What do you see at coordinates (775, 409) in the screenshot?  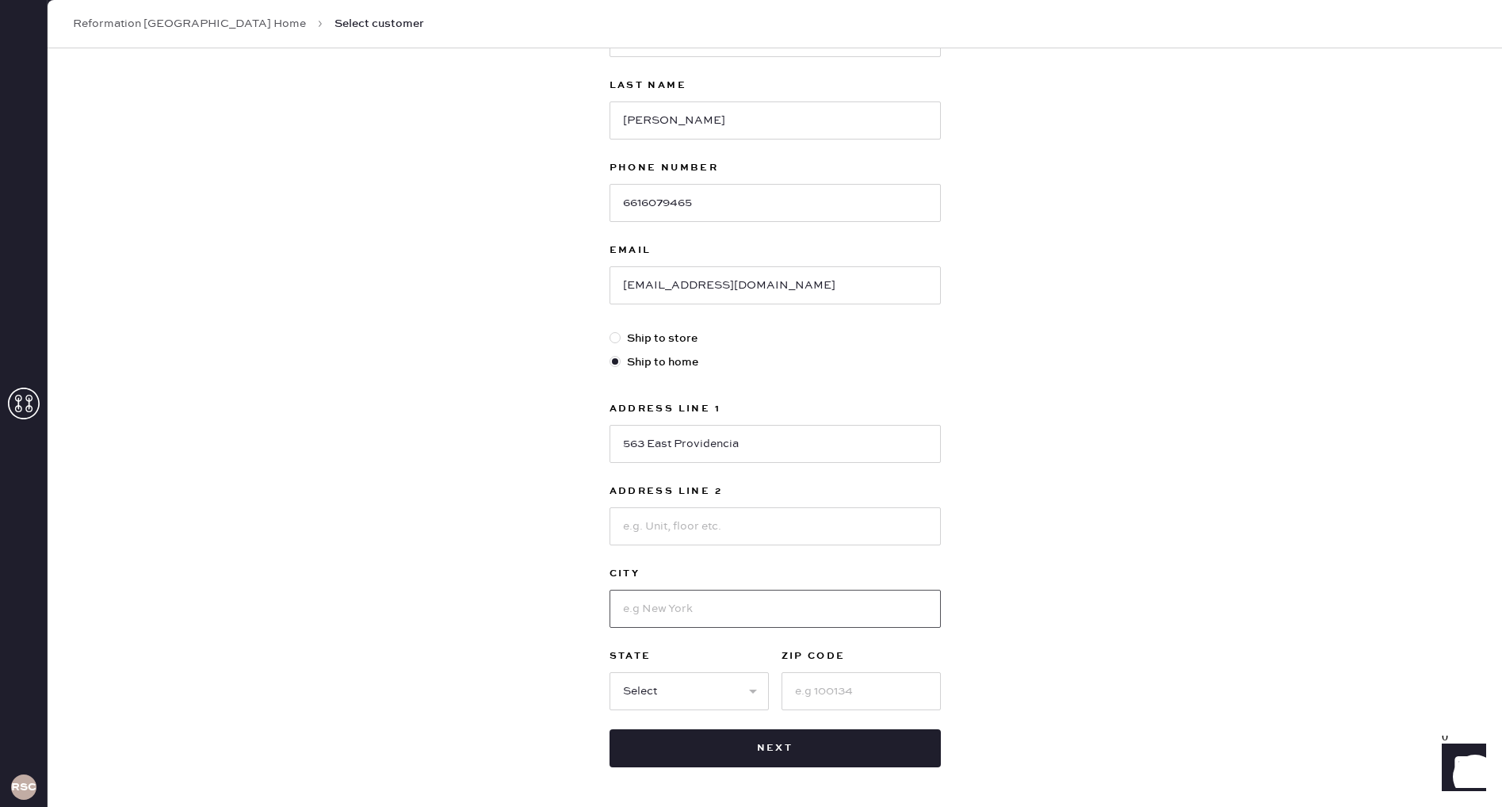 I see `label: Address Line 1` at bounding box center [775, 409].